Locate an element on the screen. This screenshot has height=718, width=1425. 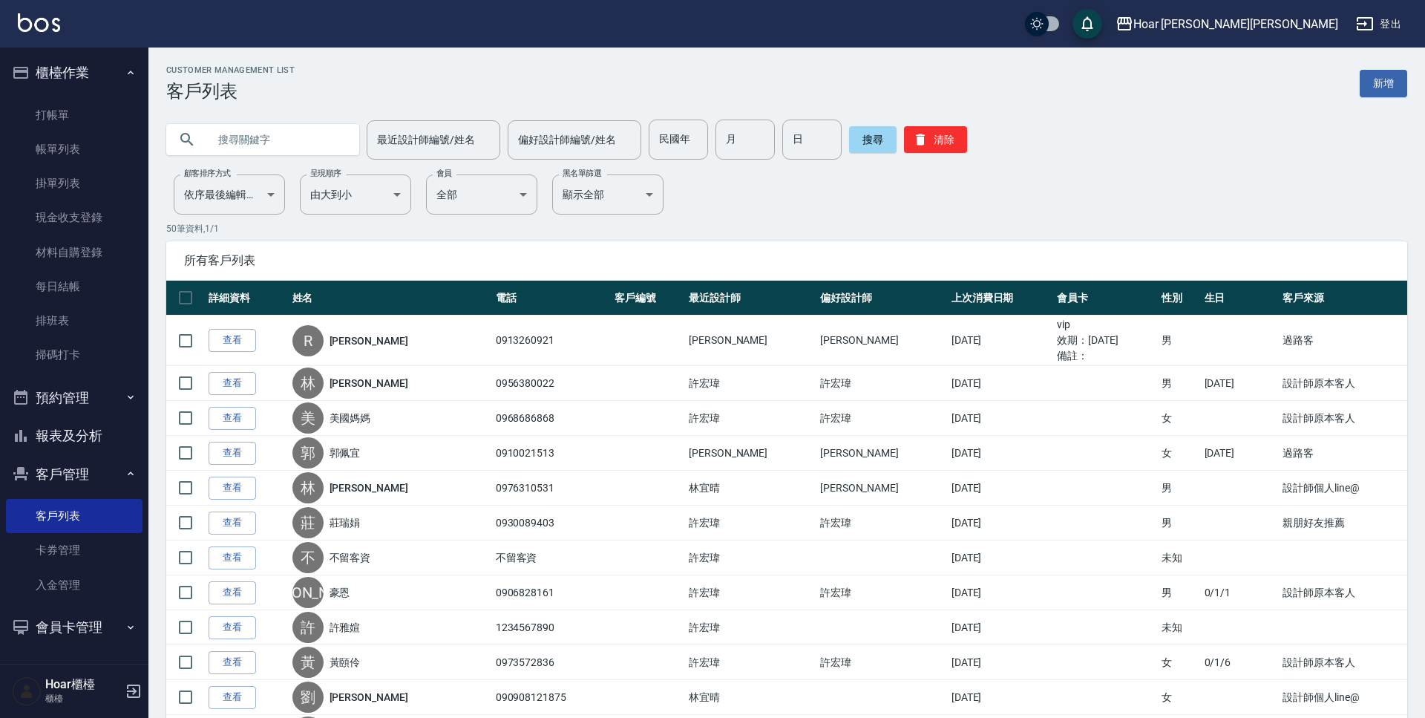
img: Person is located at coordinates (27, 691).